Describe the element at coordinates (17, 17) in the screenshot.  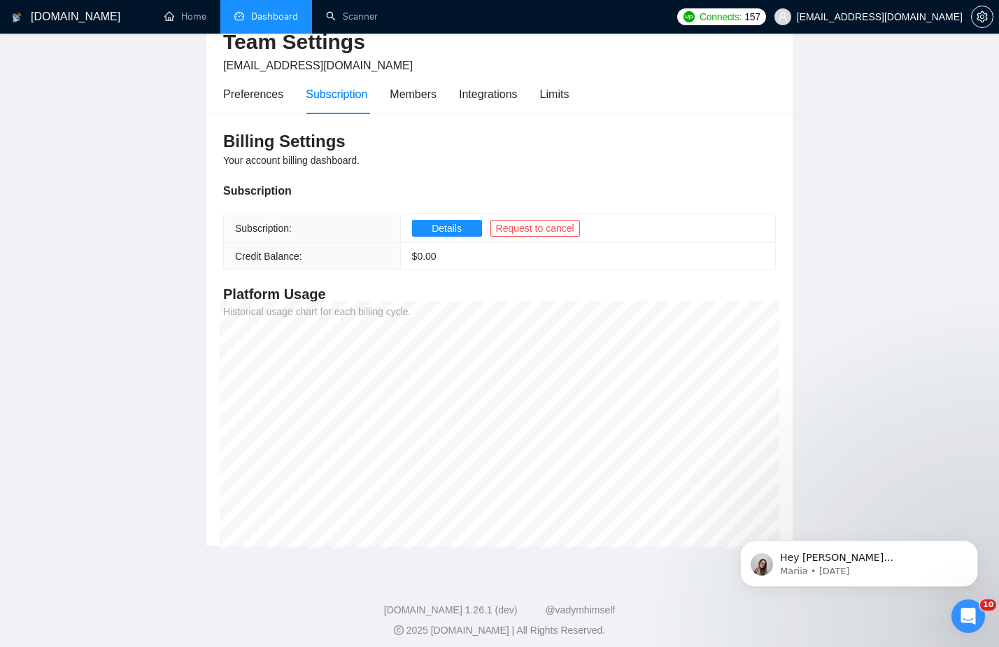
I see `img: logo` at that location.